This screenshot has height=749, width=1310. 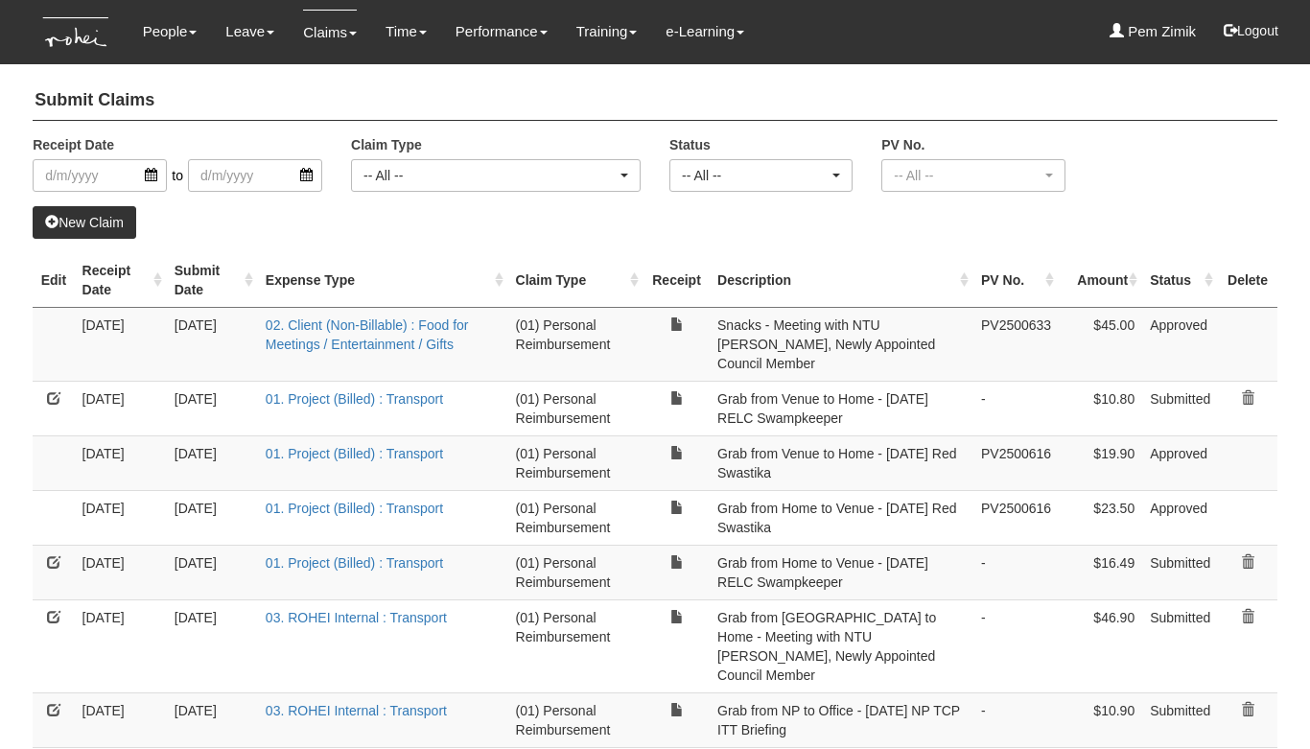 What do you see at coordinates (1100, 719) in the screenshot?
I see `td: $10.90` at bounding box center [1100, 719].